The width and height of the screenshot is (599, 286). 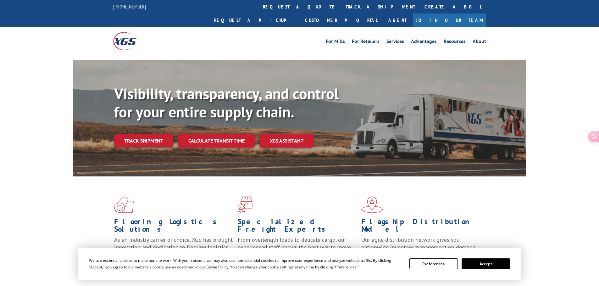 What do you see at coordinates (366, 42) in the screenshot?
I see `a: For Retailers` at bounding box center [366, 42].